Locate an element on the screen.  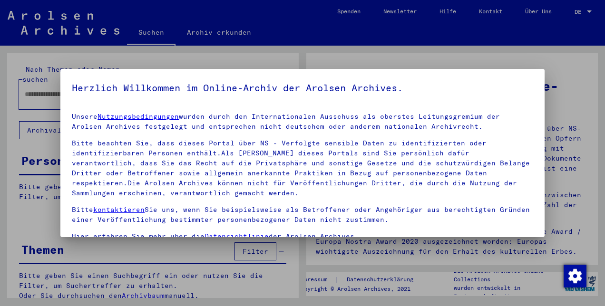
p: Bitte Sie uns, wenn Sie beispielsweise als Betroffener oder Angehöriger aus berechtigten Gründen ... is located at coordinates (302, 215).